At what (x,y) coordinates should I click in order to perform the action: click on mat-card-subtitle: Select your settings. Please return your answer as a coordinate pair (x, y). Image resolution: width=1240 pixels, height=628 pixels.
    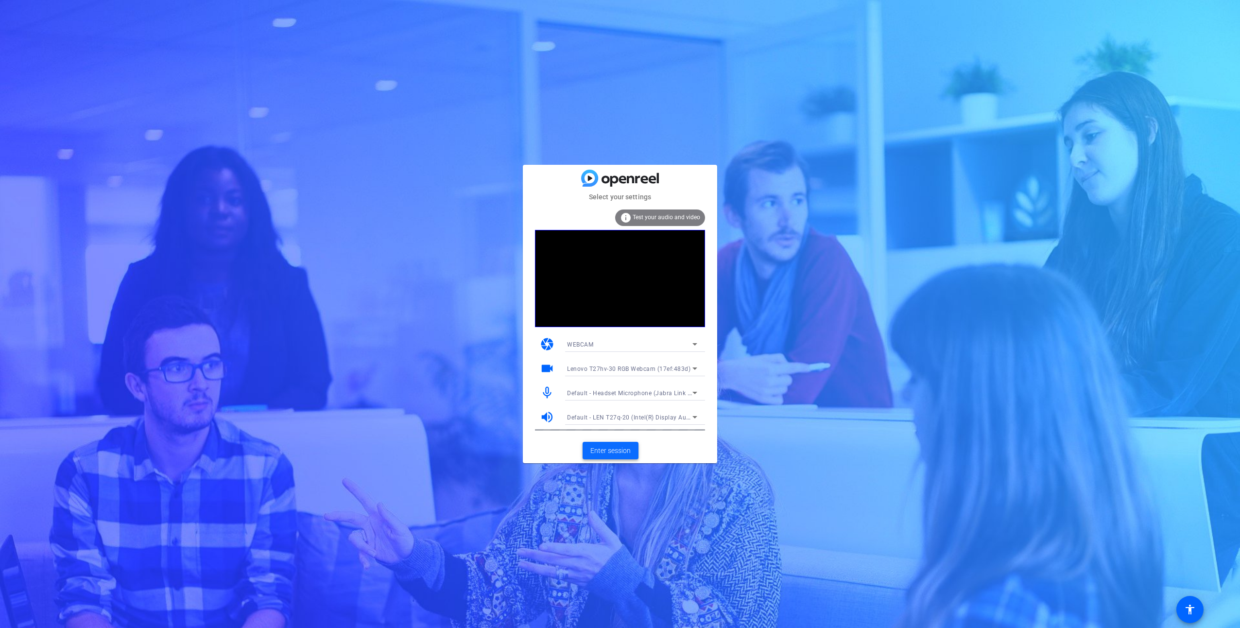
    Looking at the image, I should click on (620, 197).